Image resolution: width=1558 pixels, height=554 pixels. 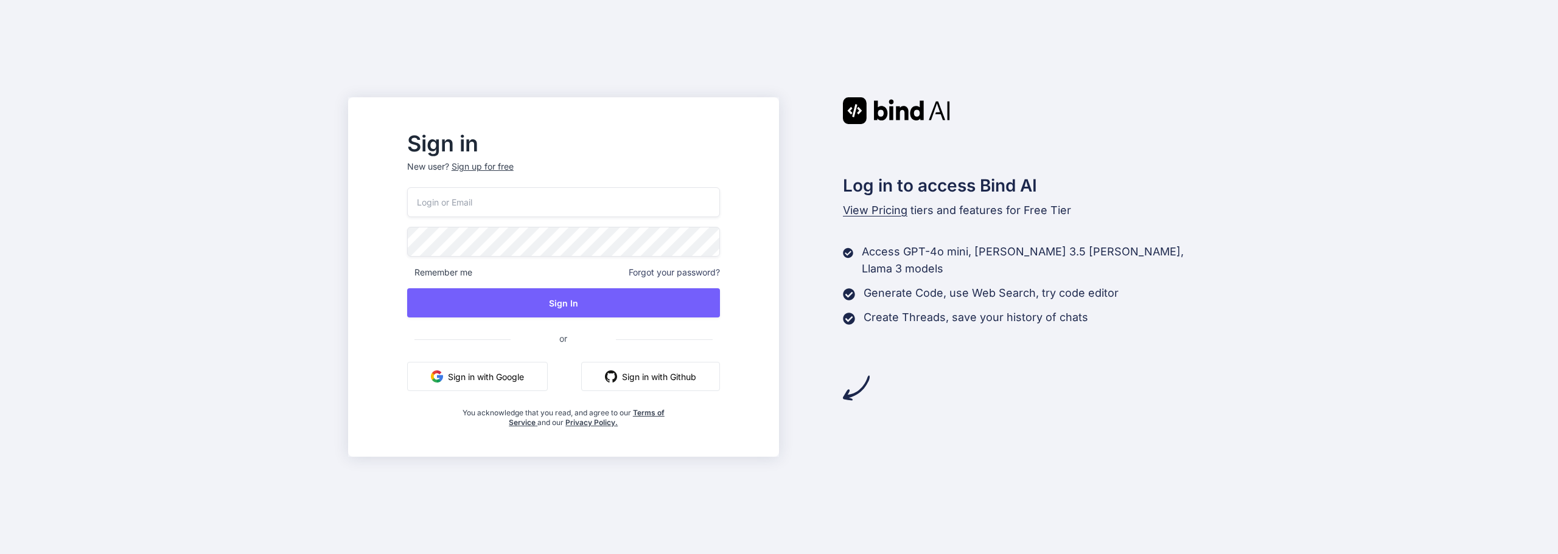 I want to click on p: tiers and features for Free Tier, so click(x=1027, y=211).